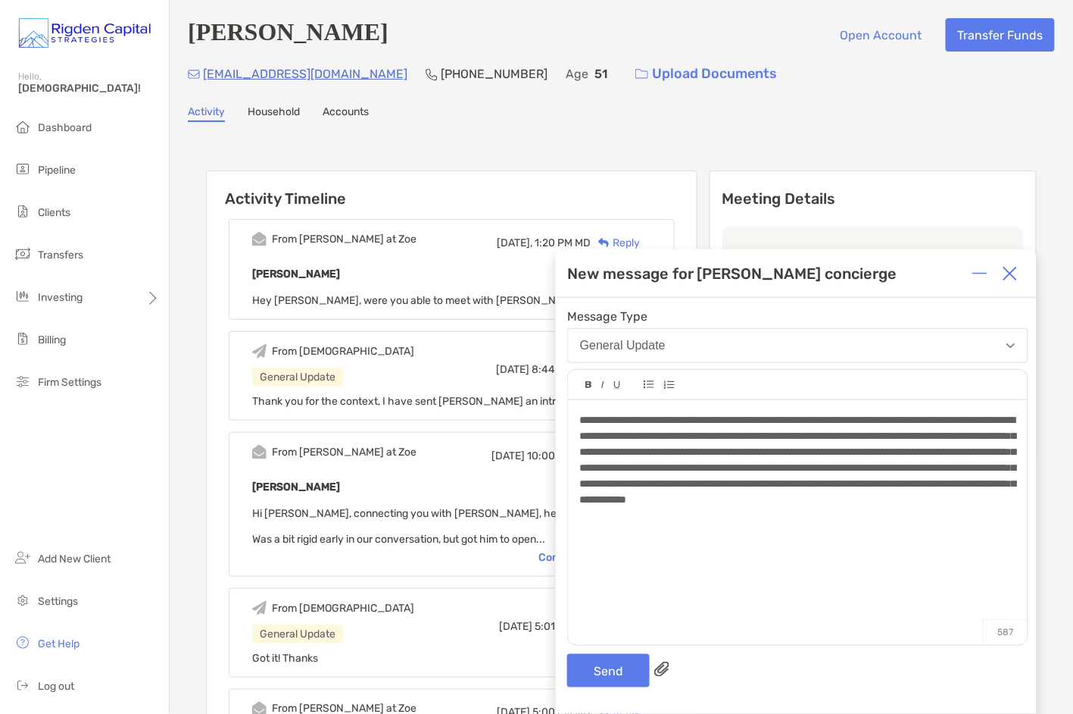 Image resolution: width=1073 pixels, height=714 pixels. Describe the element at coordinates (58, 601) in the screenshot. I see `span: Settings` at that location.